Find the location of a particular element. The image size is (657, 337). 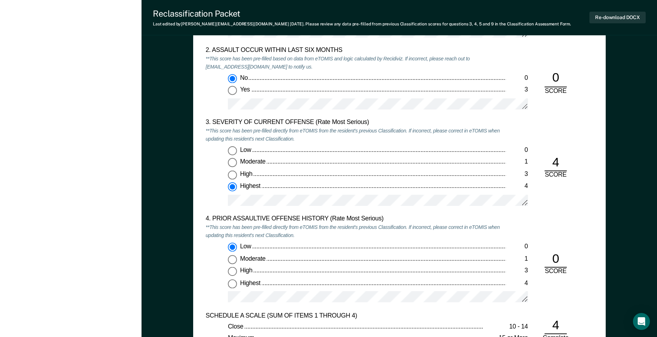

div: SCHEDULE A SCALE (SUM OF ITEMS 1 THROUGH 4) is located at coordinates (355, 316).